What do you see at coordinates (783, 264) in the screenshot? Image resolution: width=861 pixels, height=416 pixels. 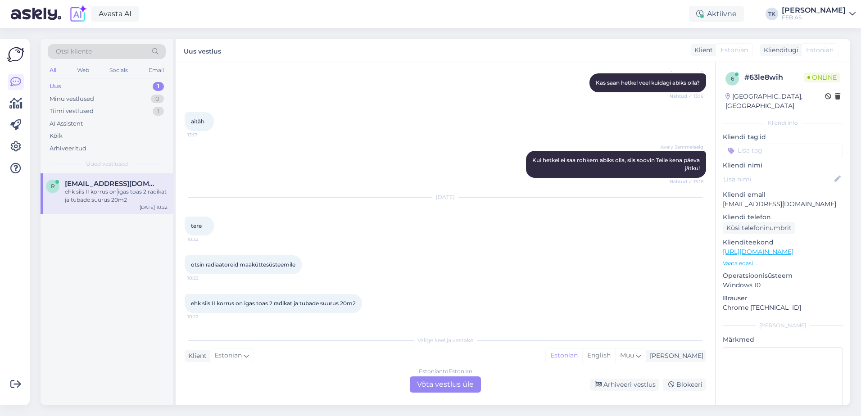 I see `p: Vaata edasi ...` at bounding box center [783, 264].